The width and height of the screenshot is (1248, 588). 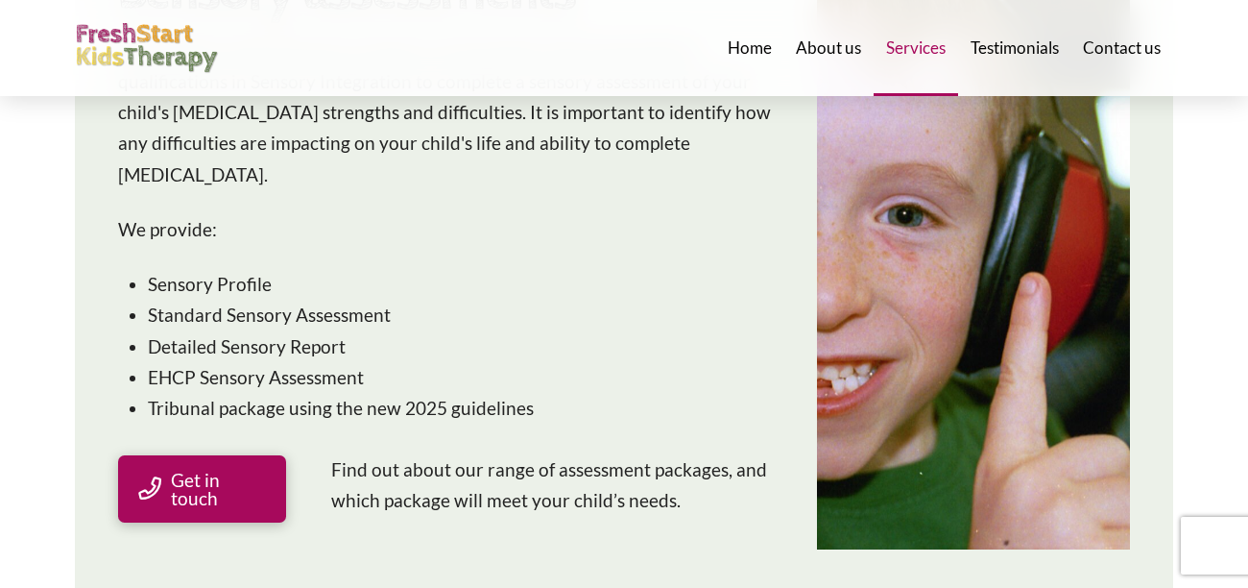 I want to click on span: Contact us, so click(x=1121, y=47).